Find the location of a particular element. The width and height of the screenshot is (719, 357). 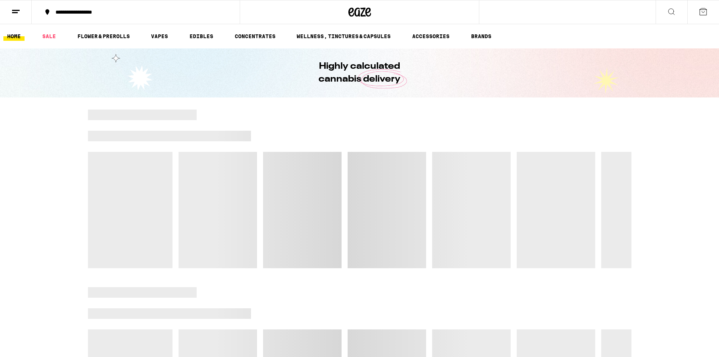

a: FLOWER & PREROLLS is located at coordinates (103, 36).